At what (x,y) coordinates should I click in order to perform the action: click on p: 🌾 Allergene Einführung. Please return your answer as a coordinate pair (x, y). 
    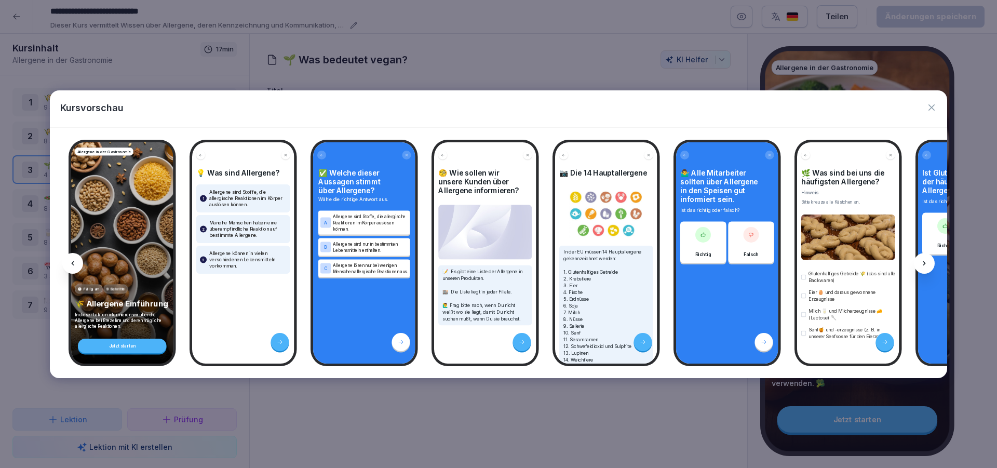
    Looking at the image, I should click on (122, 303).